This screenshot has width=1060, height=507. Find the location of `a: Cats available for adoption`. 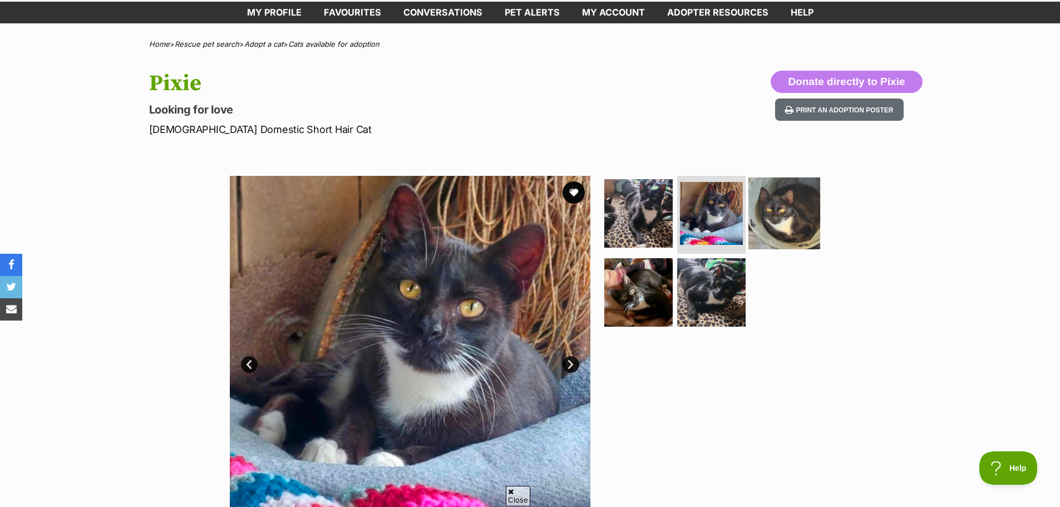

a: Cats available for adoption is located at coordinates (334, 44).